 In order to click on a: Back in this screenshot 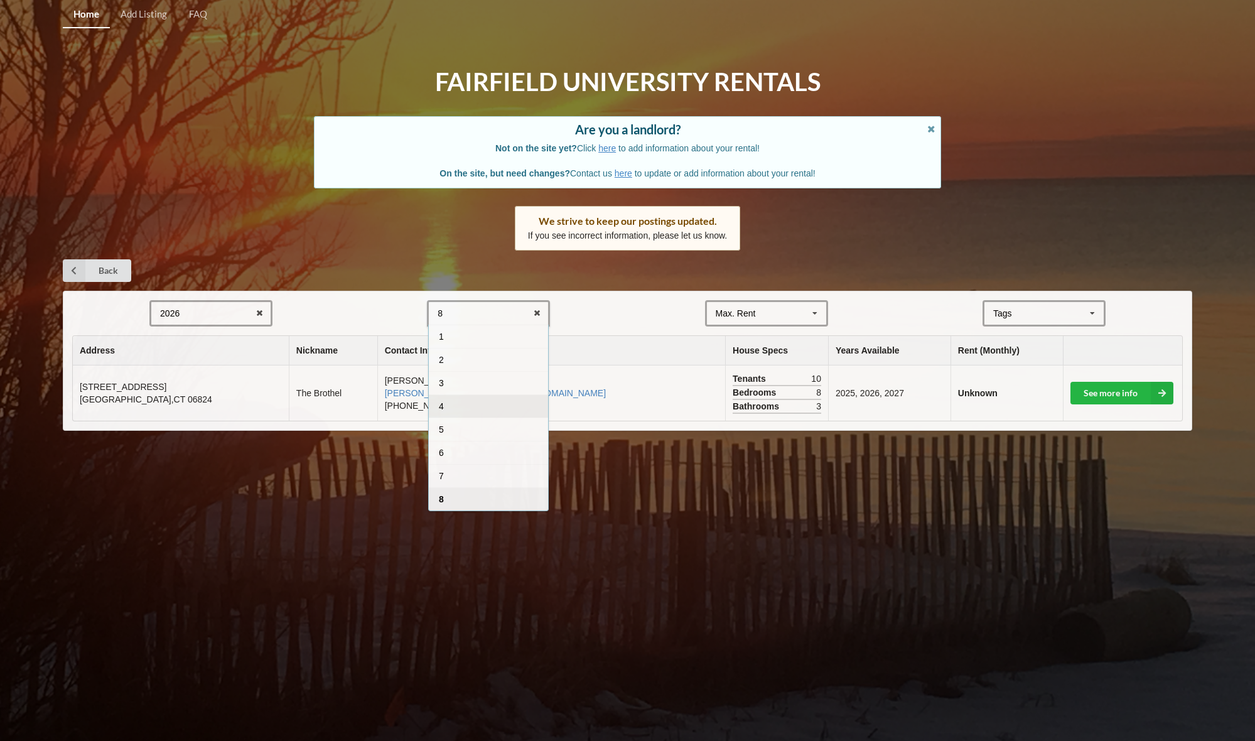, I will do `click(97, 271)`.